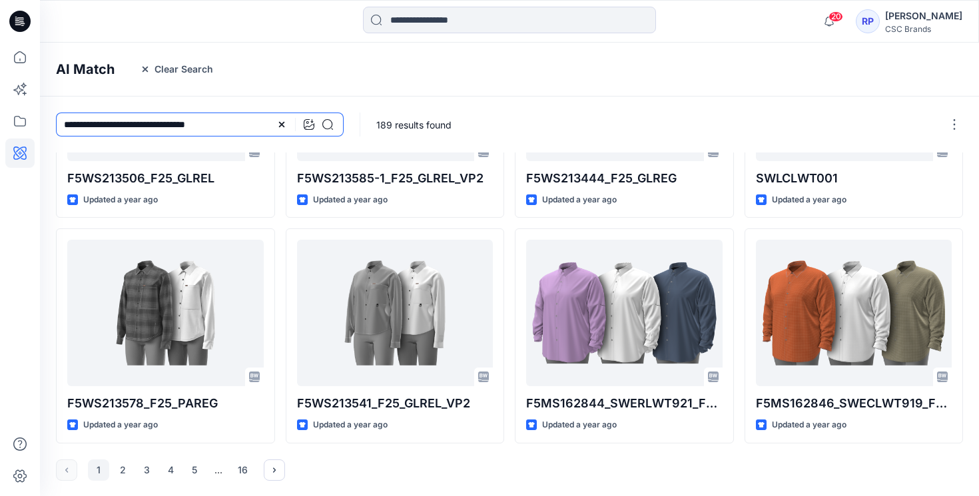 The image size is (979, 496). I want to click on p: F5WS213578_F25_PAREG, so click(165, 404).